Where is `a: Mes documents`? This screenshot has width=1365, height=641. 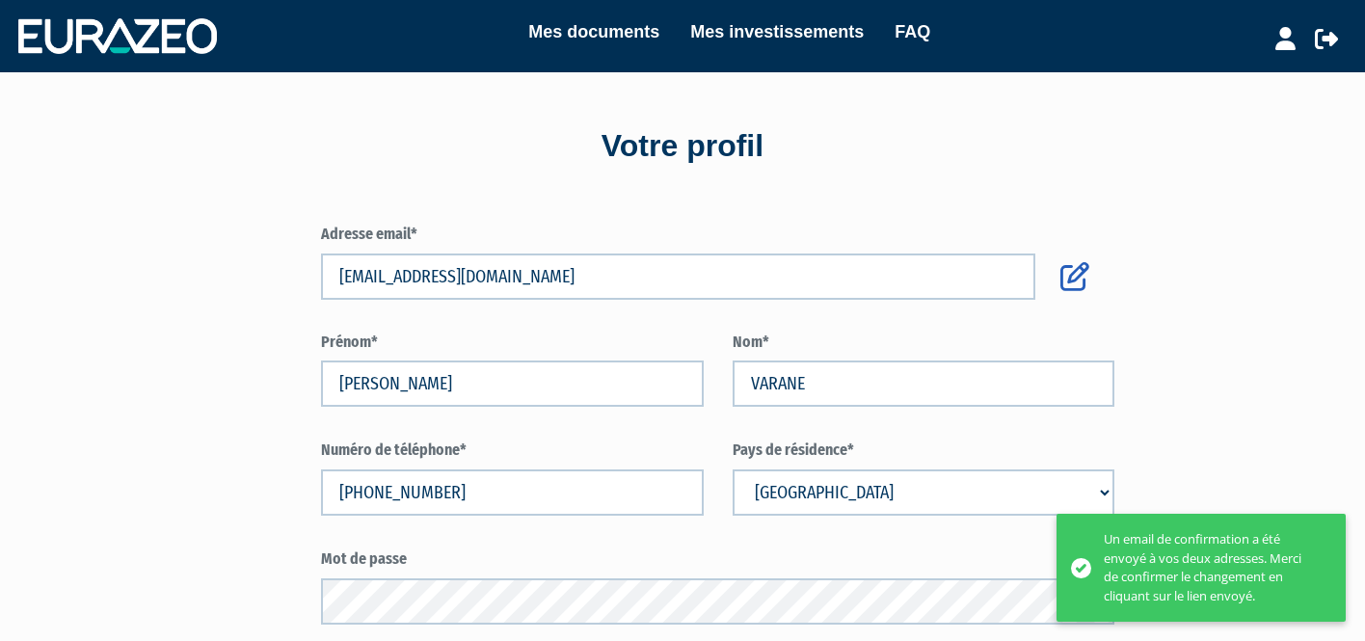
a: Mes documents is located at coordinates (594, 32).